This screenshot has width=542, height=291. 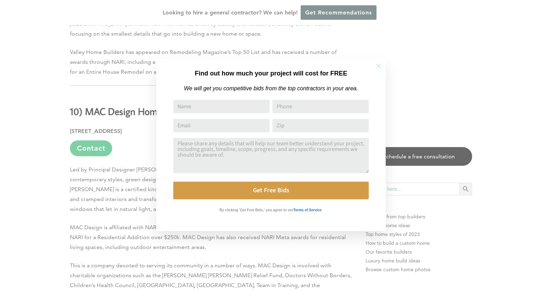 What do you see at coordinates (221, 106) in the screenshot?
I see `input: Name` at bounding box center [221, 106].